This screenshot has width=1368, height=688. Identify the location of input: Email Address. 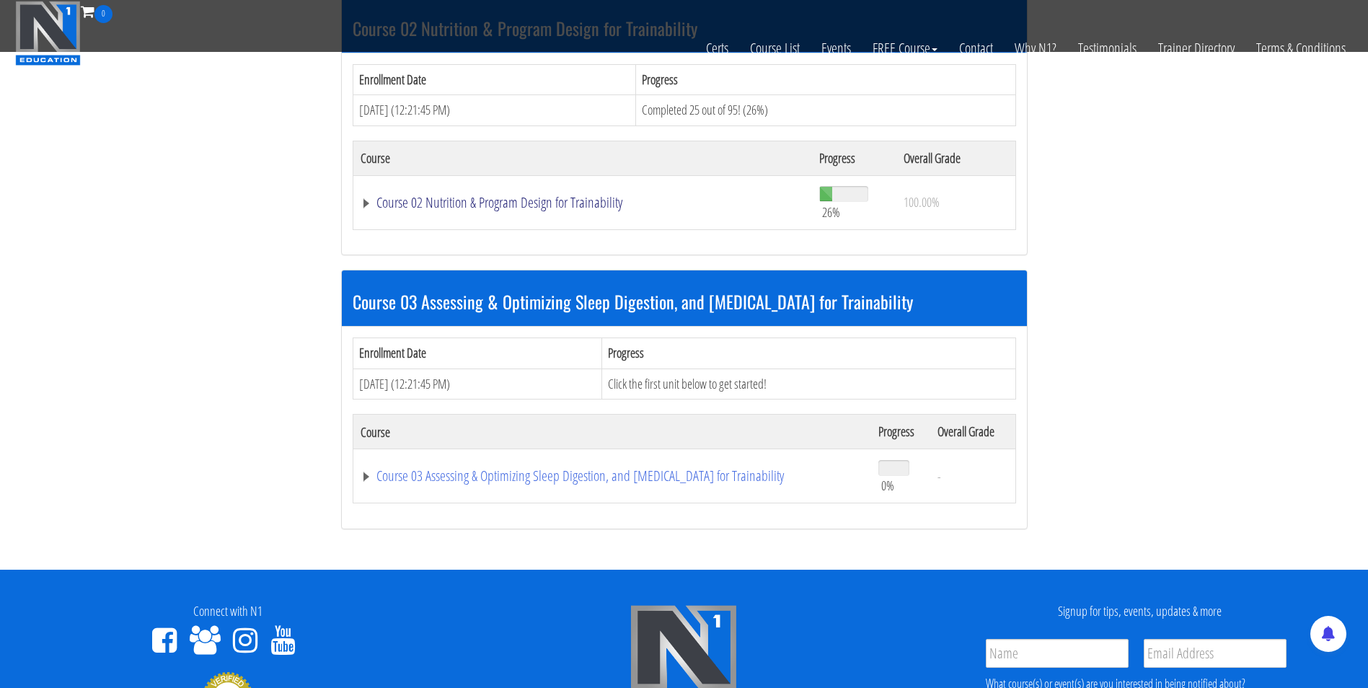
(1215, 654).